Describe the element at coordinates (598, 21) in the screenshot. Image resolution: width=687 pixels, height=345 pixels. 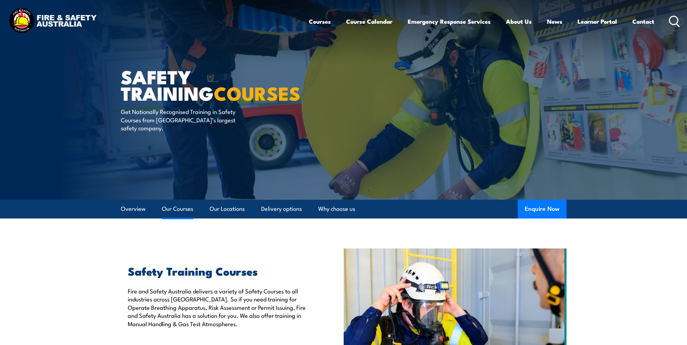
I see `a: Learner Portal` at that location.